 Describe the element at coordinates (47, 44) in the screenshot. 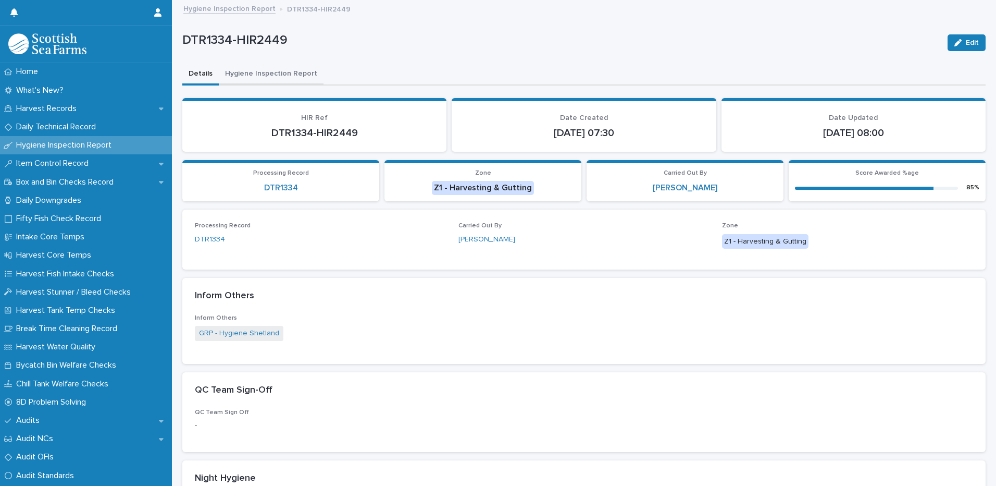

I see `img: mMrefqRFQpe26GRNOUkG` at that location.